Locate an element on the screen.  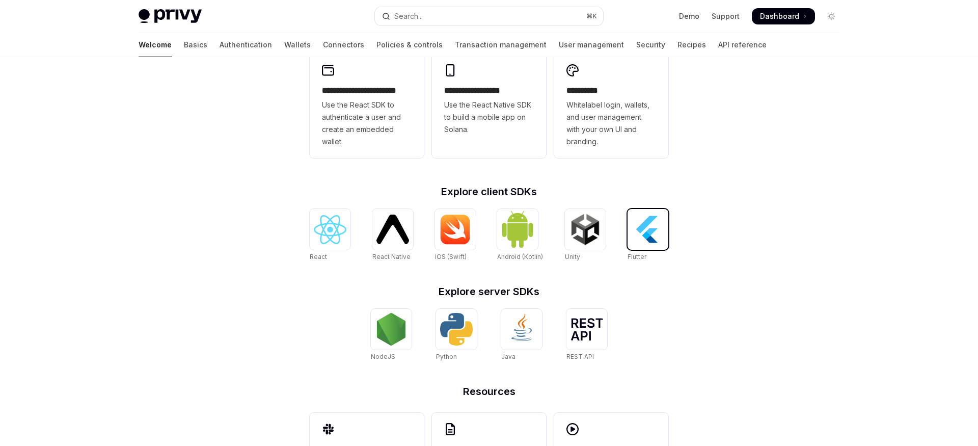
span: Use the React SDK to authenticate a user and create an embedded wallet. is located at coordinates (367, 123).